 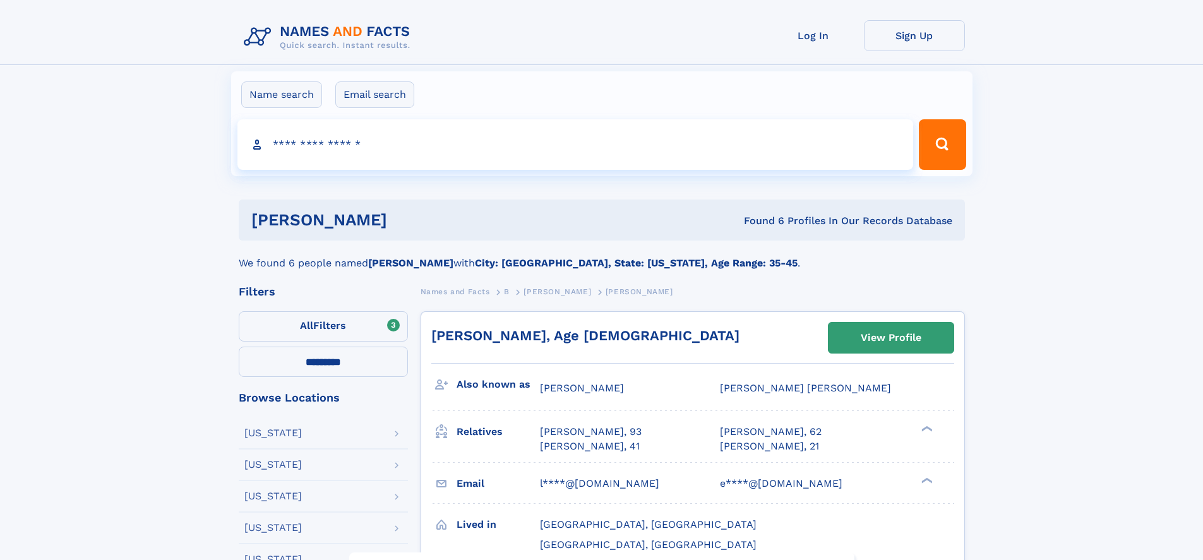 What do you see at coordinates (813, 35) in the screenshot?
I see `a: Log In` at bounding box center [813, 35].